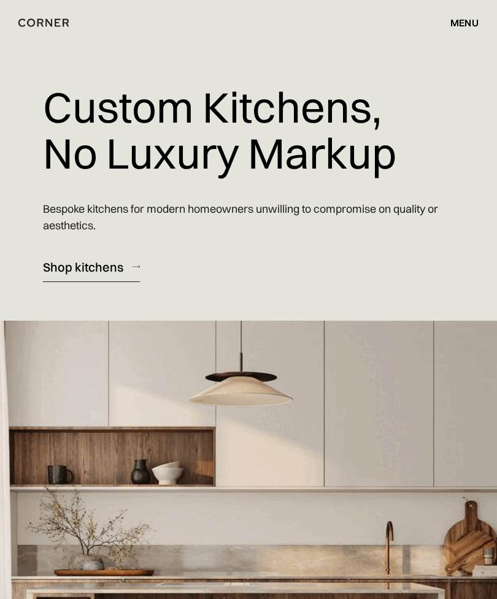  I want to click on a: Shop kitchens, so click(91, 267).